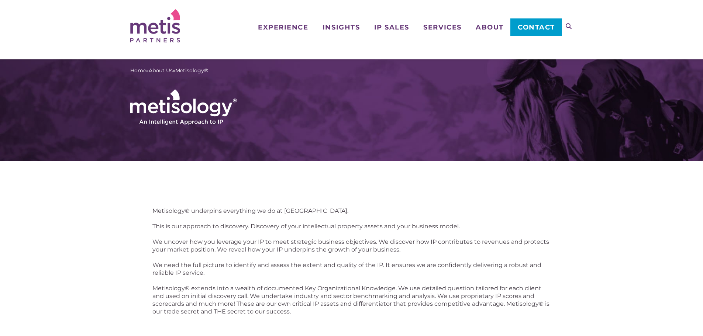  Describe the element at coordinates (442, 27) in the screenshot. I see `span: Services` at that location.